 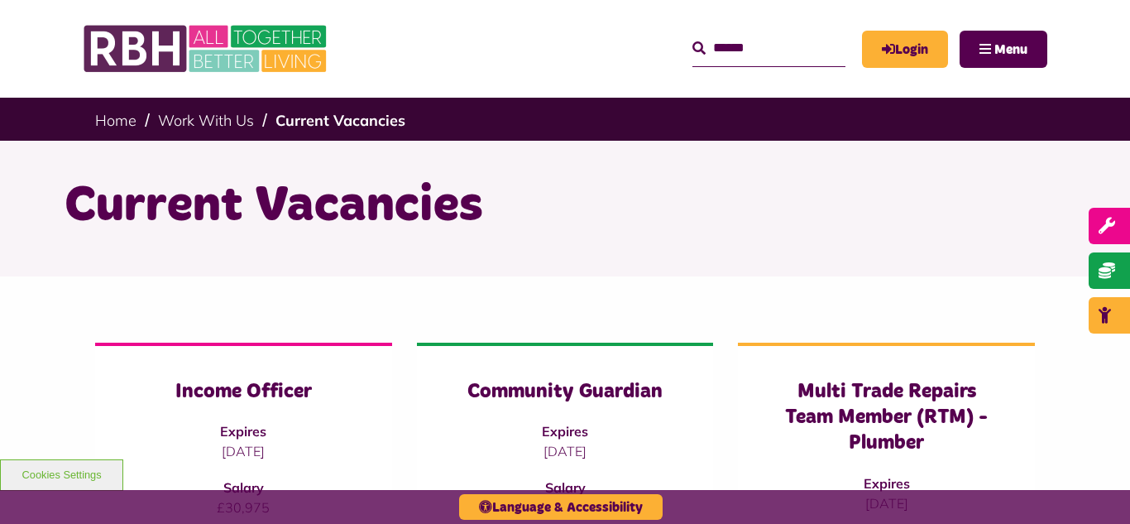 I want to click on button: Navigation, so click(x=1004, y=49).